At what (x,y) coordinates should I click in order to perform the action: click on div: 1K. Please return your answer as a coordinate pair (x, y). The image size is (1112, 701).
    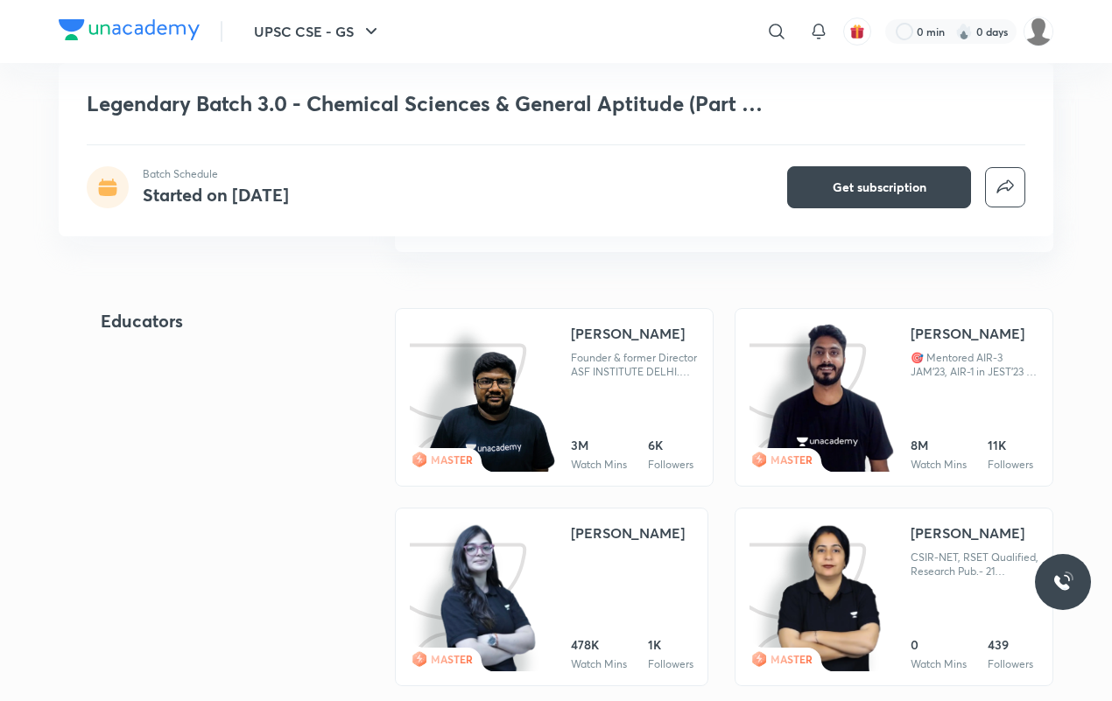
    Looking at the image, I should click on (671, 645).